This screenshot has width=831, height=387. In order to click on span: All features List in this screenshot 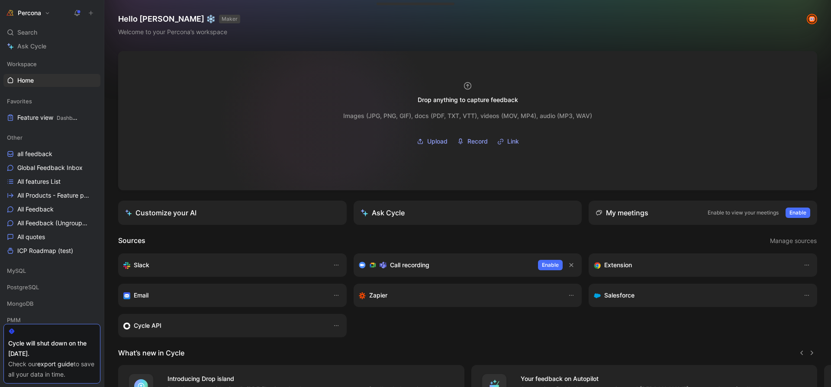, I will do `click(39, 182)`.